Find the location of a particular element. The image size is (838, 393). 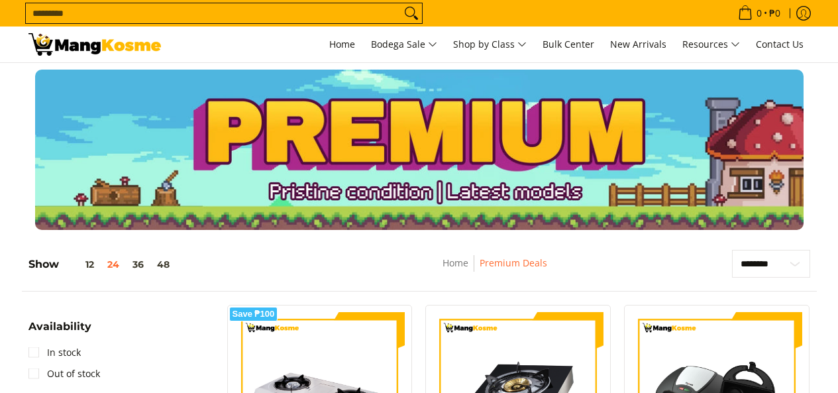

img: Premium Deals: Best Premium Home Appliances Sale l Mang Kosme is located at coordinates (95, 44).